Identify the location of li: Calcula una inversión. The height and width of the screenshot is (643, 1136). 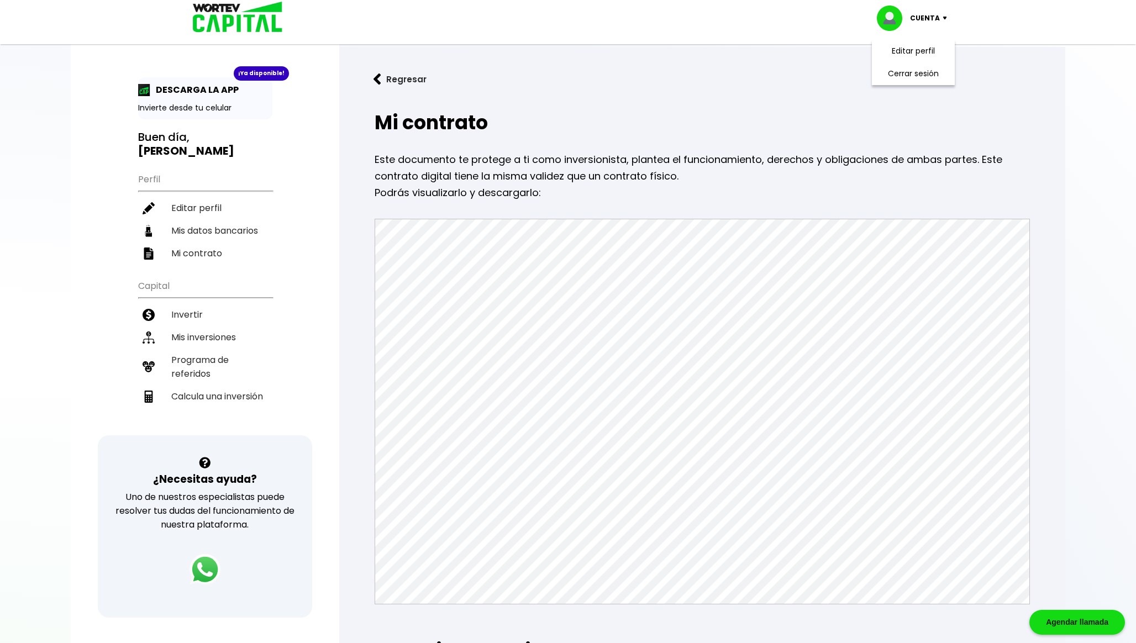
(205, 396).